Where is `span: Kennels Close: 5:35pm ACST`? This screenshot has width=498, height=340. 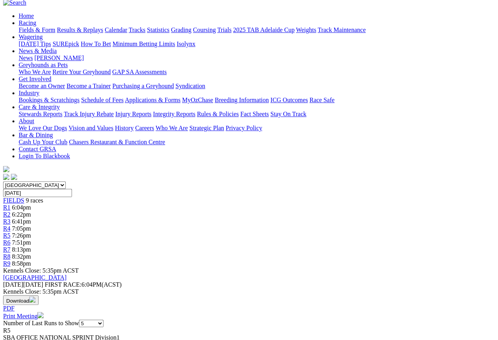 span: Kennels Close: 5:35pm ACST is located at coordinates (41, 270).